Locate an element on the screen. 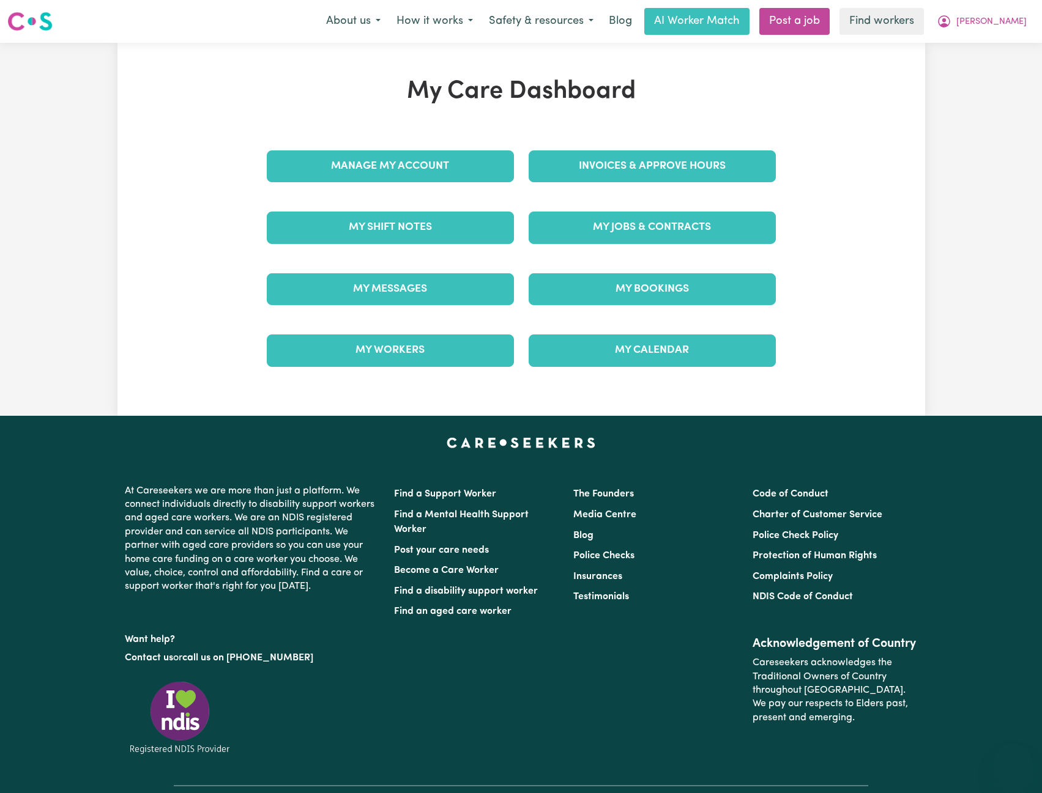 Image resolution: width=1042 pixels, height=793 pixels. a: NDIS Code of Conduct is located at coordinates (803, 597).